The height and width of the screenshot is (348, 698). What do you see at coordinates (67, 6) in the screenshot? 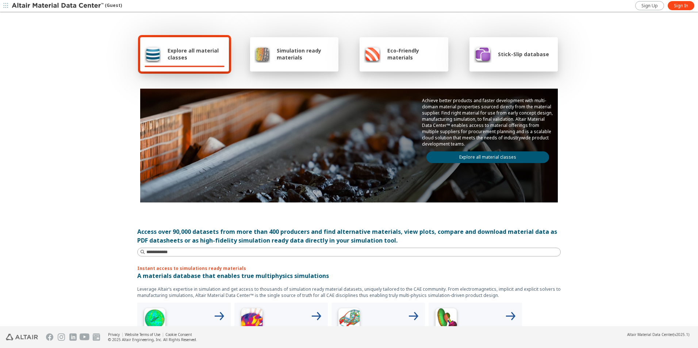
I see `div: (Guest)` at bounding box center [67, 6].